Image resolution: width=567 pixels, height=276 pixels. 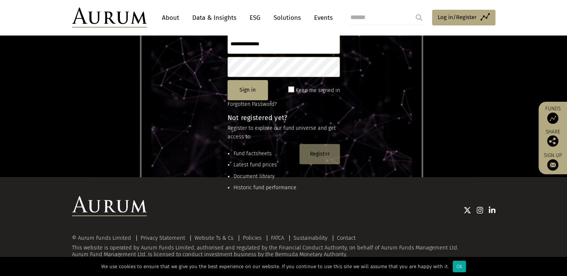 What do you see at coordinates (553, 161) in the screenshot?
I see `a: Sign up` at bounding box center [553, 161].